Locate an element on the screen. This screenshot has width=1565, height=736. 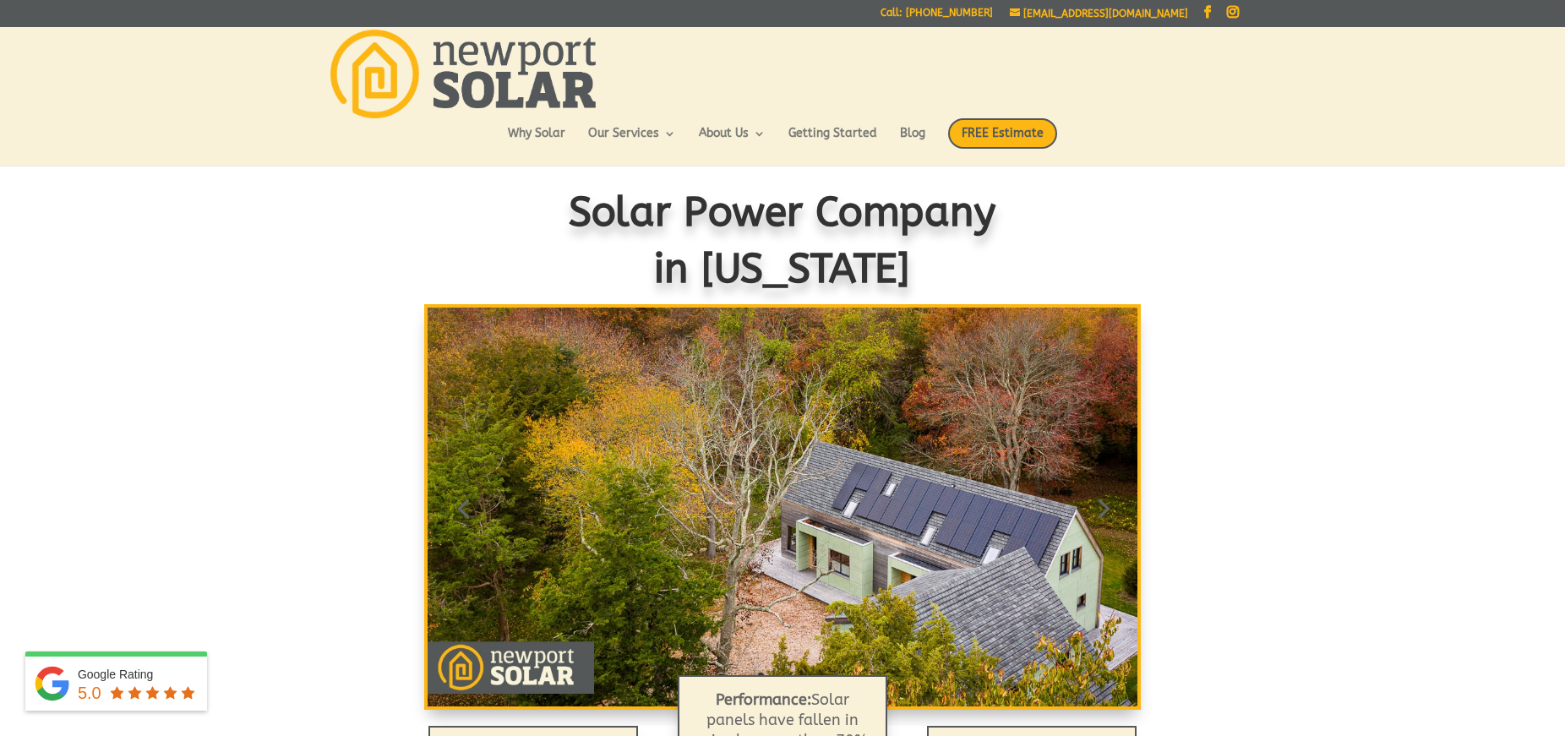
a: About Us is located at coordinates (732, 142).